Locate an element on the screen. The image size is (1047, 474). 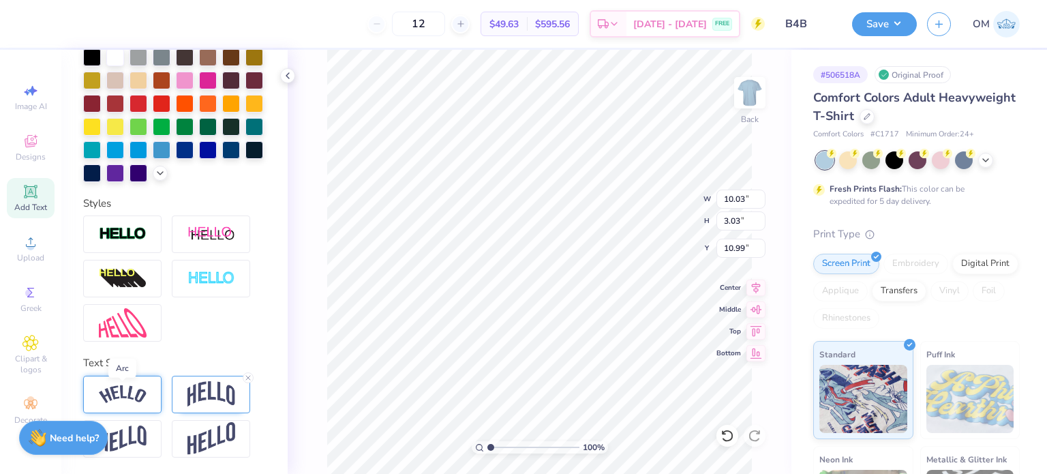
span: OM is located at coordinates (981, 24).